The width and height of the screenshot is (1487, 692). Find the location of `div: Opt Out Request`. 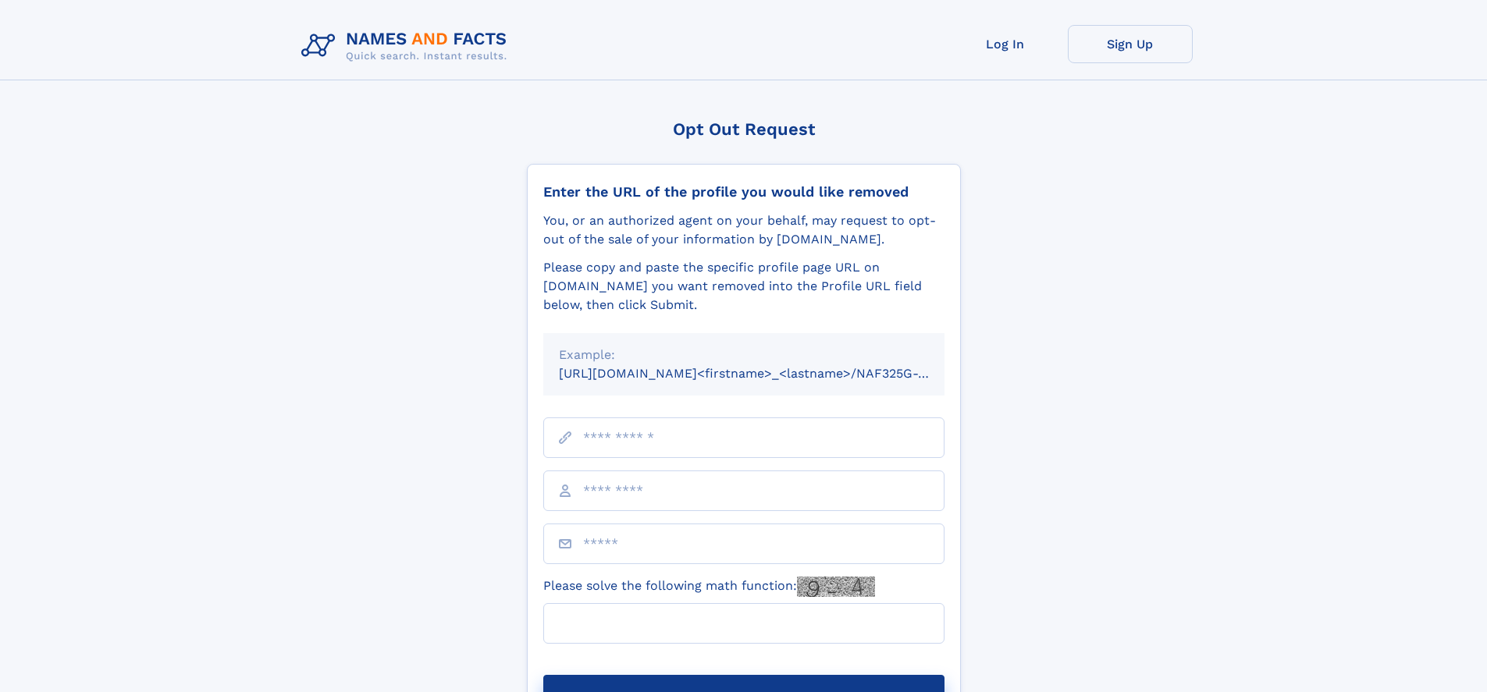

div: Opt Out Request is located at coordinates (744, 129).